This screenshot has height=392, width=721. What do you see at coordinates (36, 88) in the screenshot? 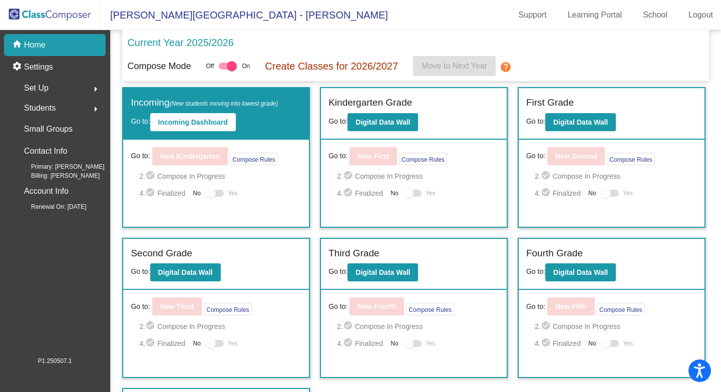
I see `span: Set Up` at bounding box center [36, 88].